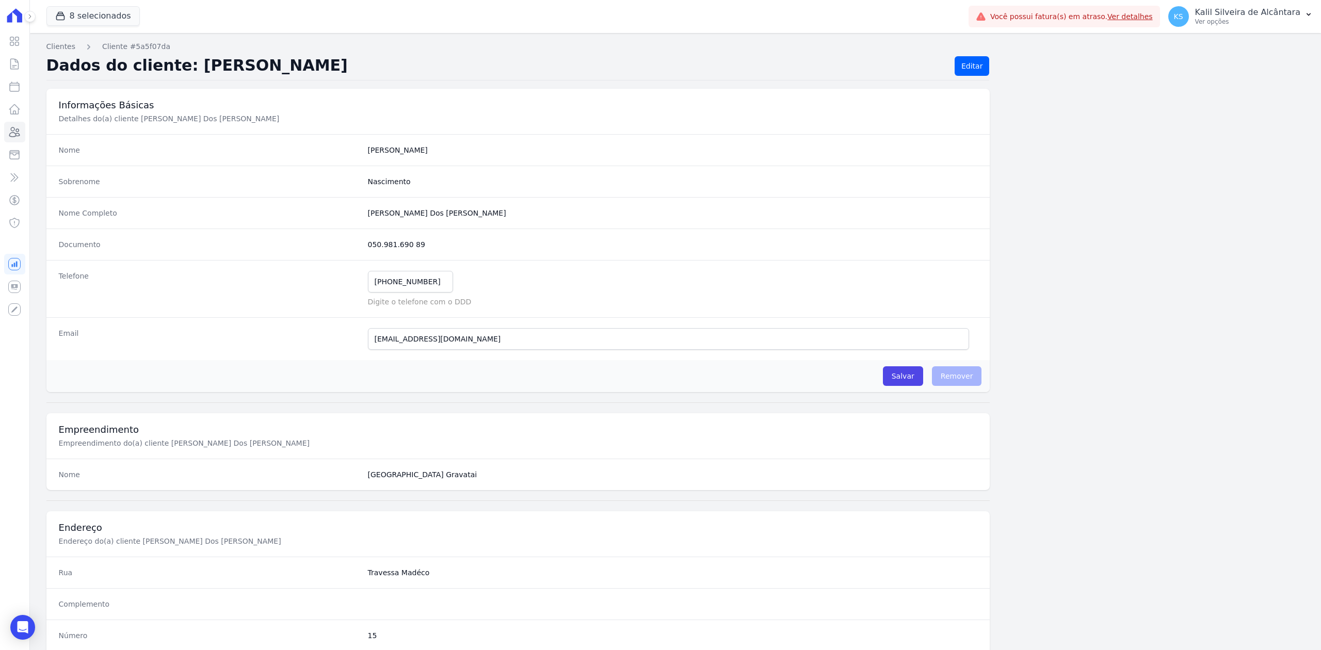  Describe the element at coordinates (209, 245) in the screenshot. I see `dt: Documento` at that location.